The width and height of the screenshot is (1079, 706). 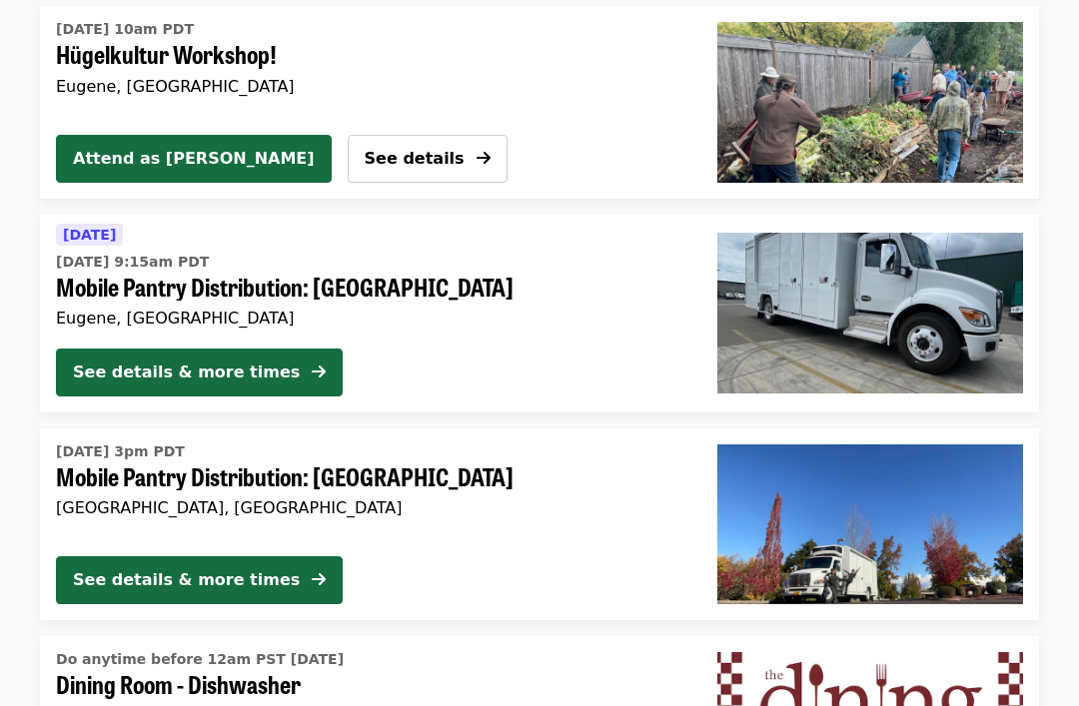 I want to click on a: See details for "Hügelkultur Workshop!", so click(x=363, y=57).